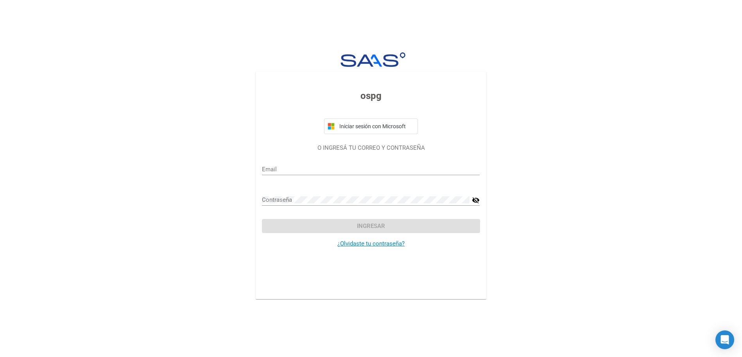 The width and height of the screenshot is (742, 357). What do you see at coordinates (371, 244) in the screenshot?
I see `a: ¿Olvidaste tu contraseña?` at bounding box center [371, 244].